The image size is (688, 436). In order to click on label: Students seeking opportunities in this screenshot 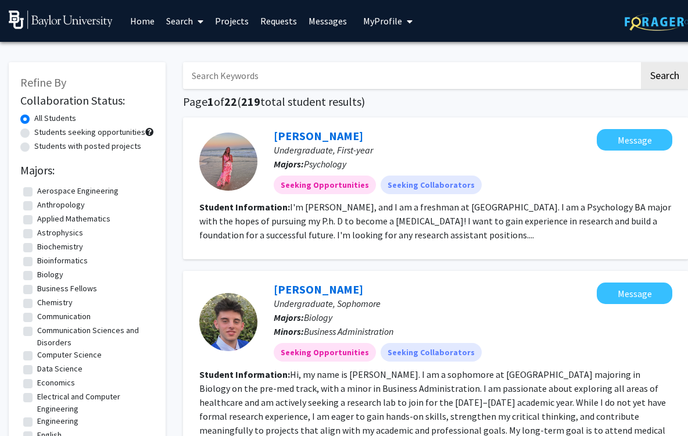, I will do `click(90, 132)`.